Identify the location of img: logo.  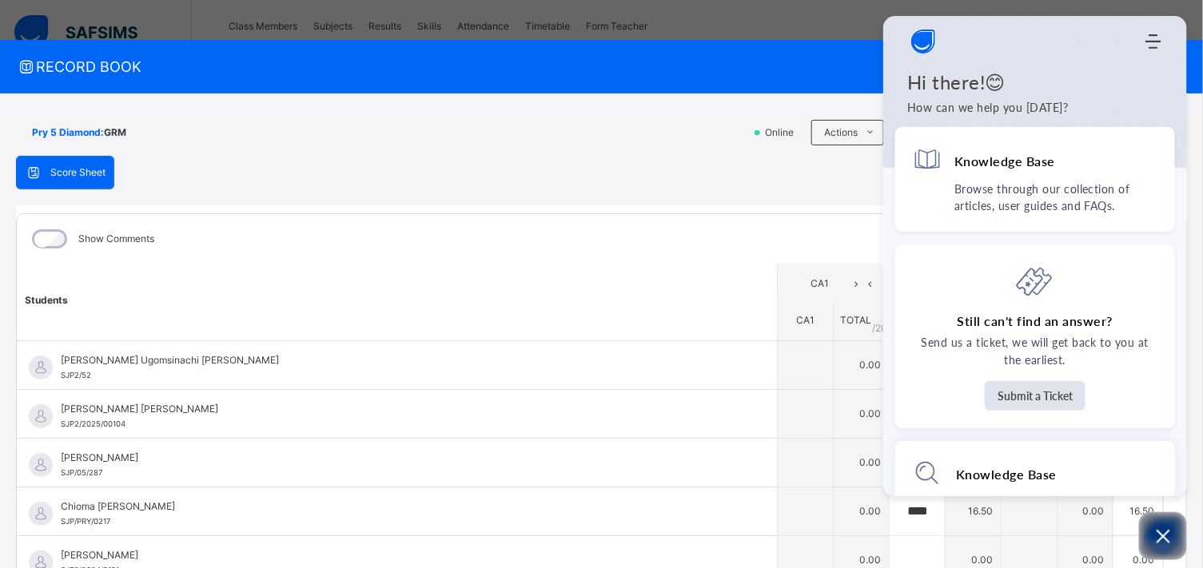
(923, 42).